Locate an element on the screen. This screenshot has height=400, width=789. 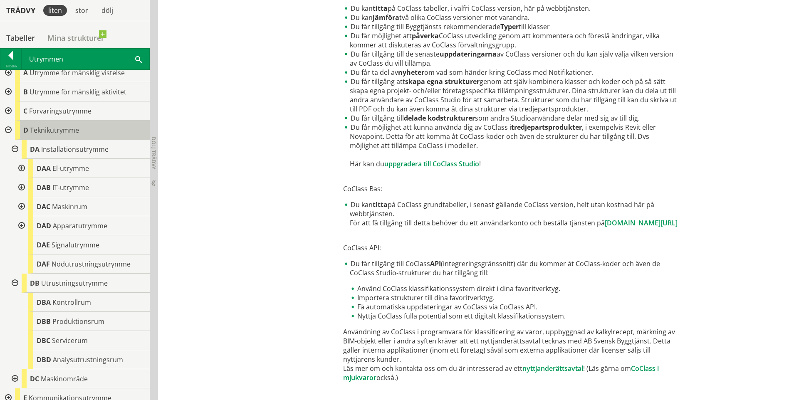
span: DBA is located at coordinates (44, 303).